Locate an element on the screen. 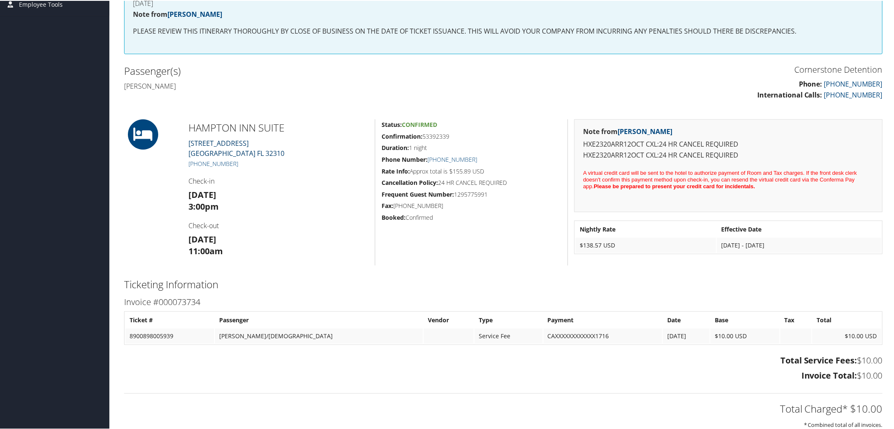 This screenshot has width=894, height=429. strong: Fax: is located at coordinates (387, 205).